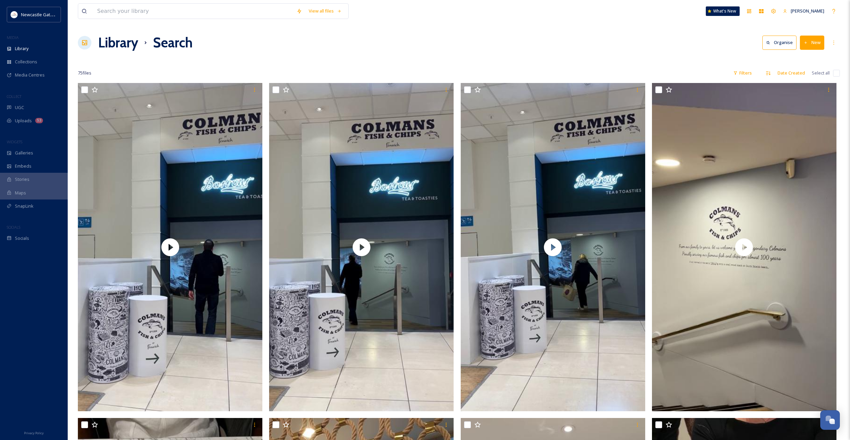 This screenshot has width=850, height=440. I want to click on input: Search your library, so click(193, 11).